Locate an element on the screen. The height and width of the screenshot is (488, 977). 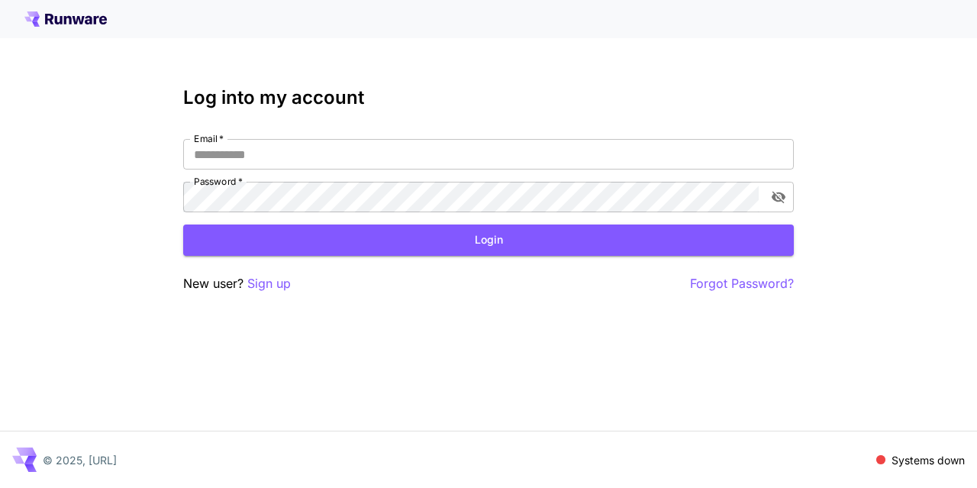
button: toggle password visibility is located at coordinates (779, 197).